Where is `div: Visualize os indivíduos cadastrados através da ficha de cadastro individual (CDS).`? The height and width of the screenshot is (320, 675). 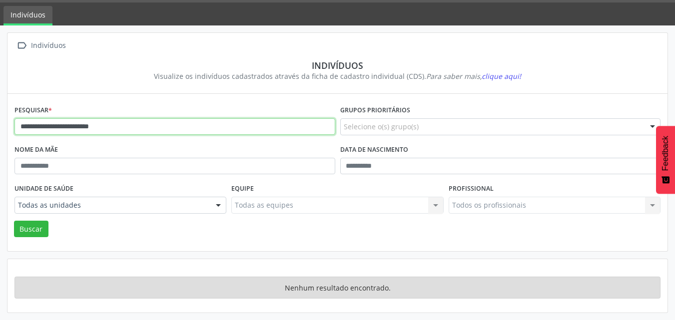 div: Visualize os indivíduos cadastrados através da ficha de cadastro individual (CDS). is located at coordinates (337, 76).